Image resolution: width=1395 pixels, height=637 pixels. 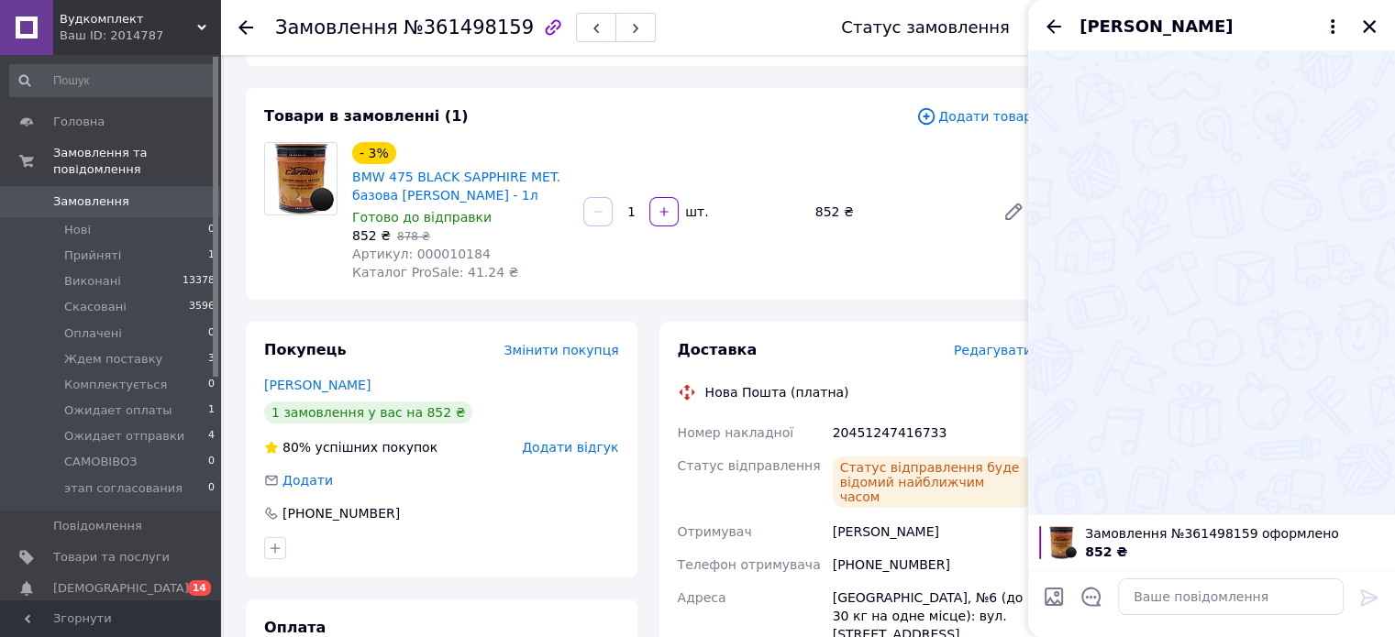 What do you see at coordinates (199, 588) in the screenshot?
I see `span: 14` at bounding box center [199, 588].